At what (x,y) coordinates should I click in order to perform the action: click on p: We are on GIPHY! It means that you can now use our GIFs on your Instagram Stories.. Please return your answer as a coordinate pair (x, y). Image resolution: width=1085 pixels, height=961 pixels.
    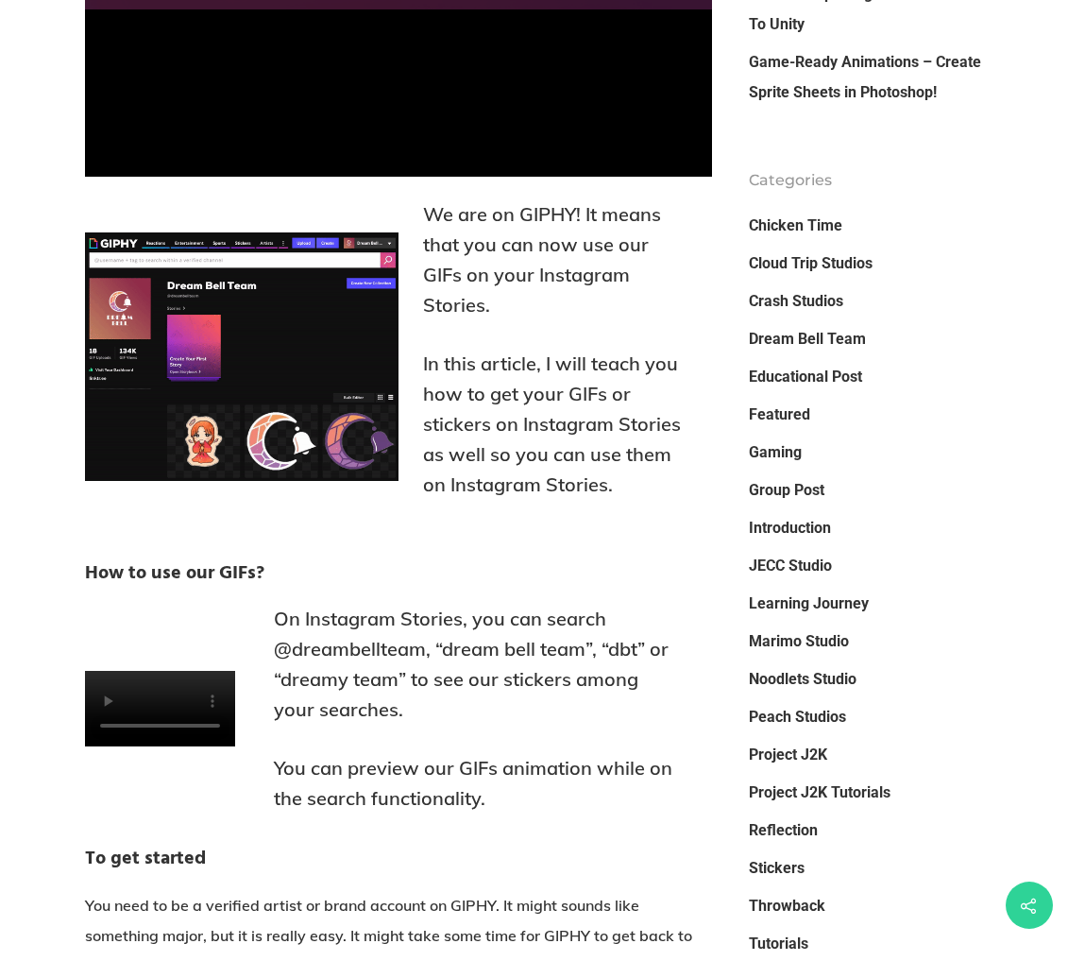
    Looking at the image, I should click on (555, 274).